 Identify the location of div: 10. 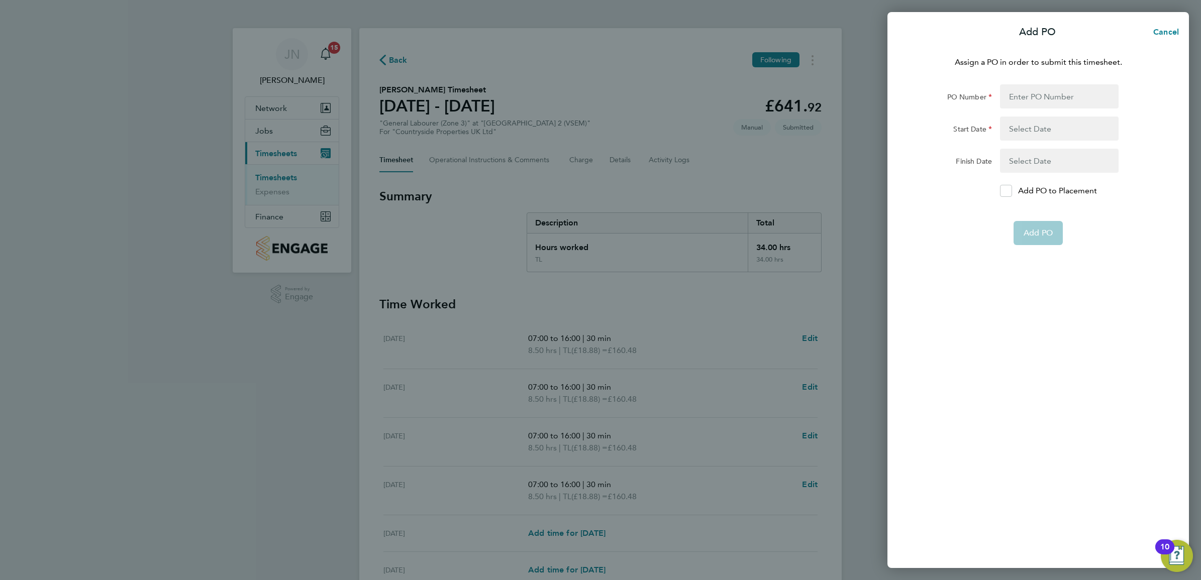
(1165, 554).